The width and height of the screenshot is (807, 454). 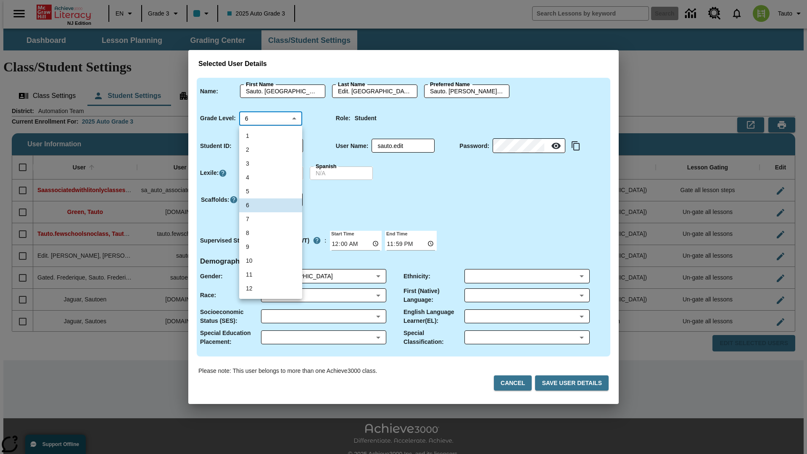 What do you see at coordinates (271, 219) in the screenshot?
I see `li: 7` at bounding box center [271, 219].